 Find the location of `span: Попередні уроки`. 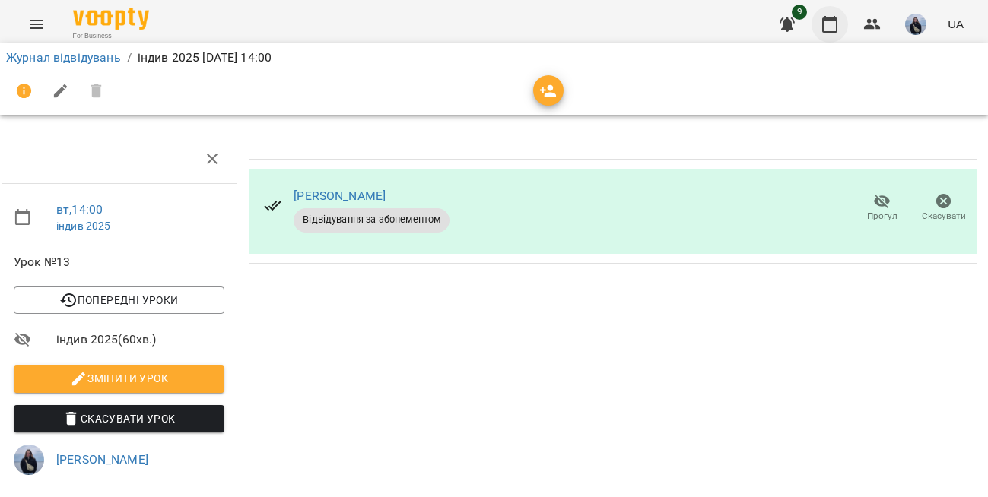

span: Попередні уроки is located at coordinates (119, 300).